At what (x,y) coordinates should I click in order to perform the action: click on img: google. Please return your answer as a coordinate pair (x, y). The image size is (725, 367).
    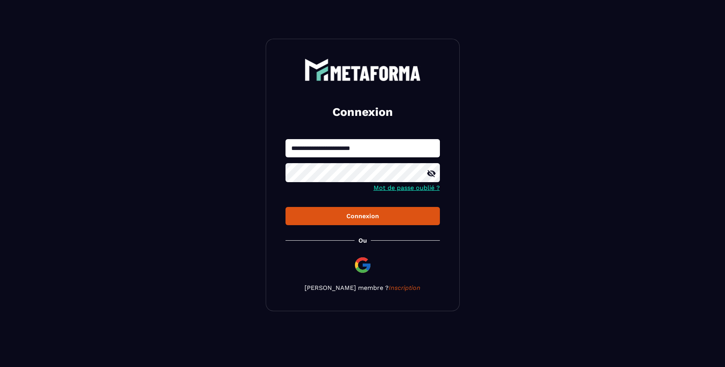
    Looking at the image, I should click on (363, 265).